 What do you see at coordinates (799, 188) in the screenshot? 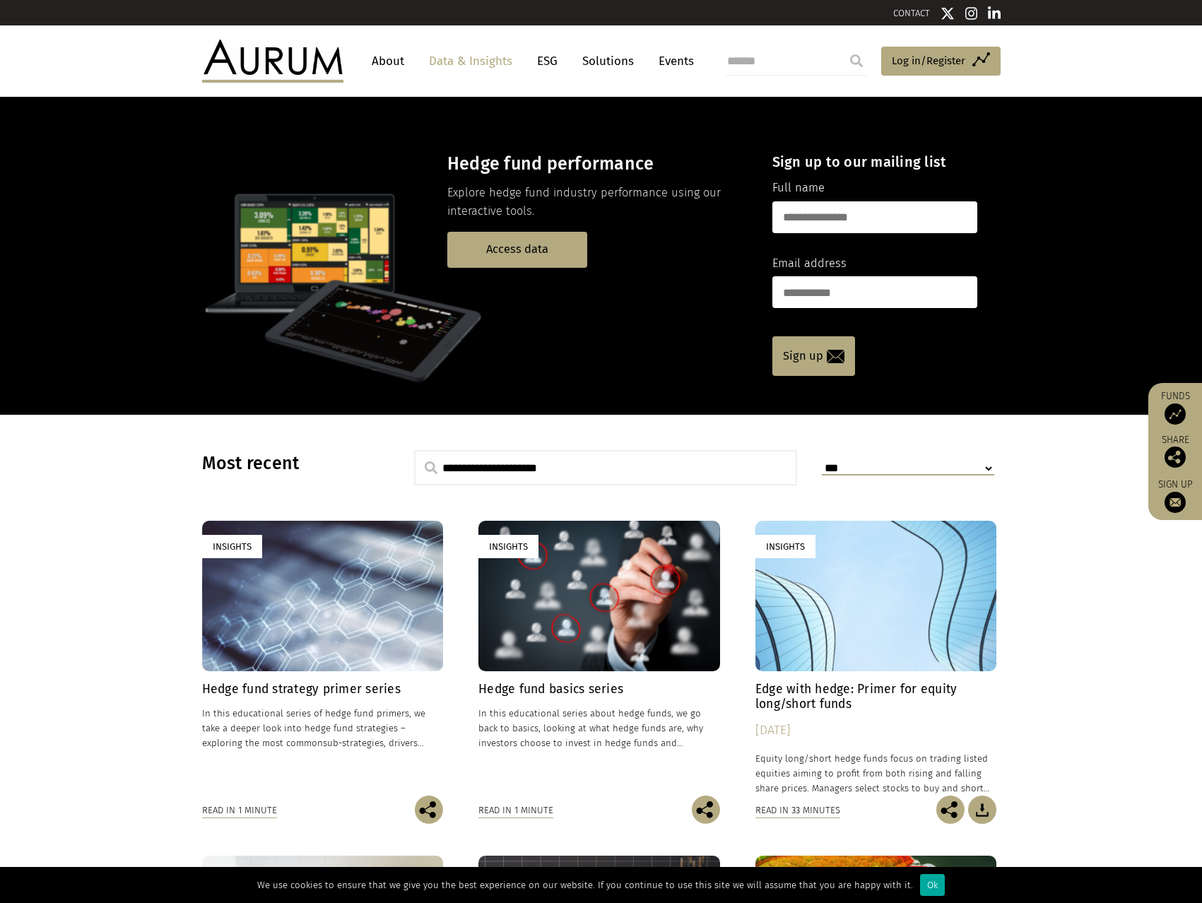
I see `label: Full name` at bounding box center [799, 188].